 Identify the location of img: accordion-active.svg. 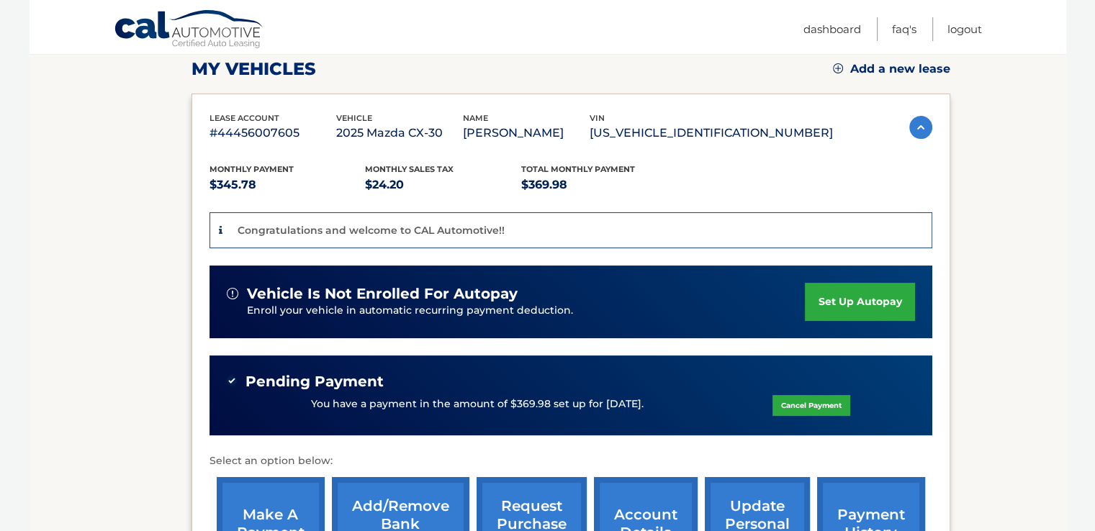
(921, 127).